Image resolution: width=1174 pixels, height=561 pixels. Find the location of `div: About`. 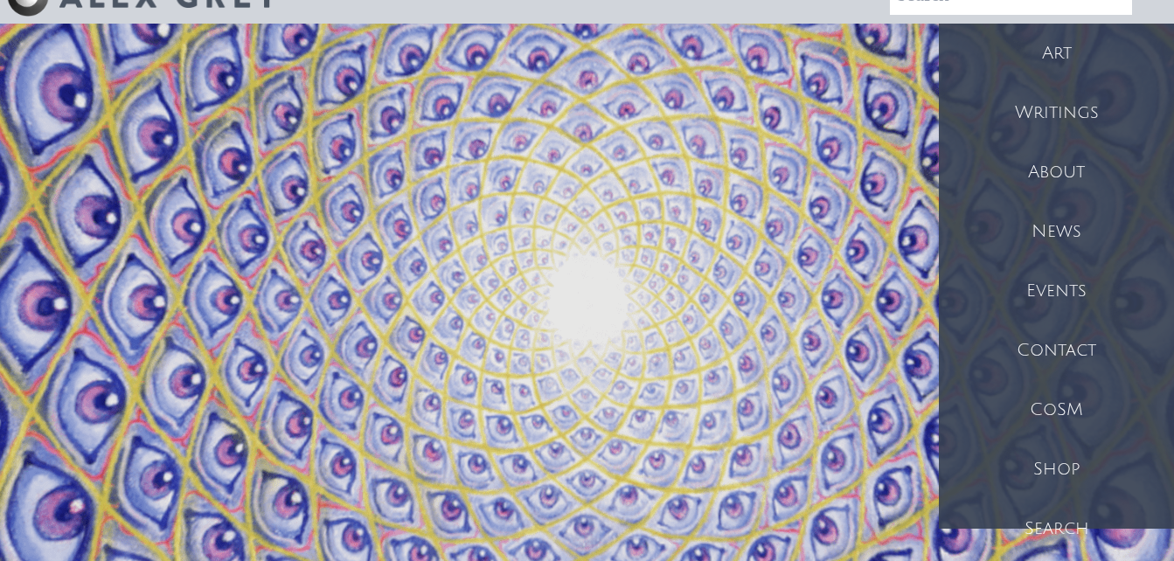

div: About is located at coordinates (1056, 172).